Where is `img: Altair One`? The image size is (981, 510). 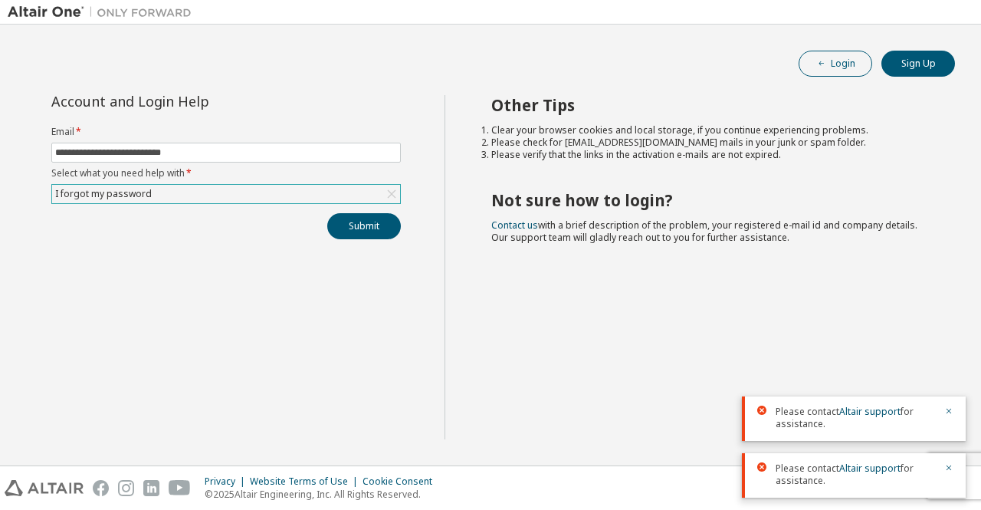
img: Altair One is located at coordinates (103, 12).